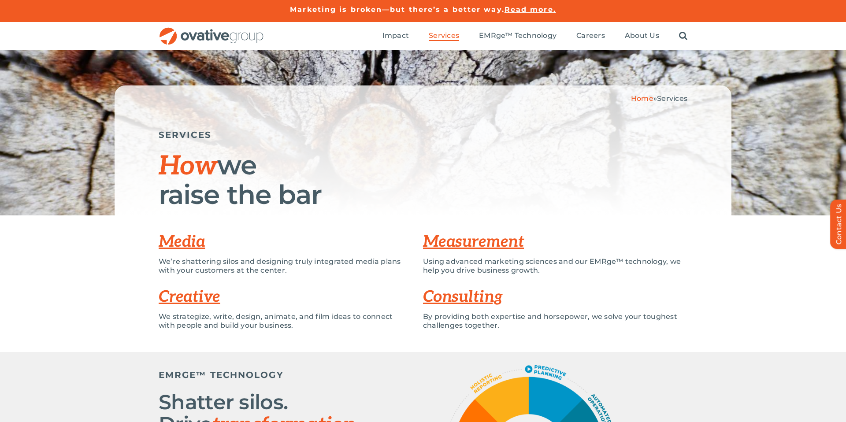  Describe the element at coordinates (530, 9) in the screenshot. I see `span: Read more.` at that location.